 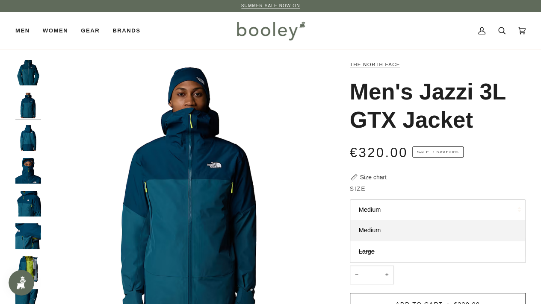 What do you see at coordinates (26, 31) in the screenshot?
I see `a: Men` at bounding box center [26, 31].